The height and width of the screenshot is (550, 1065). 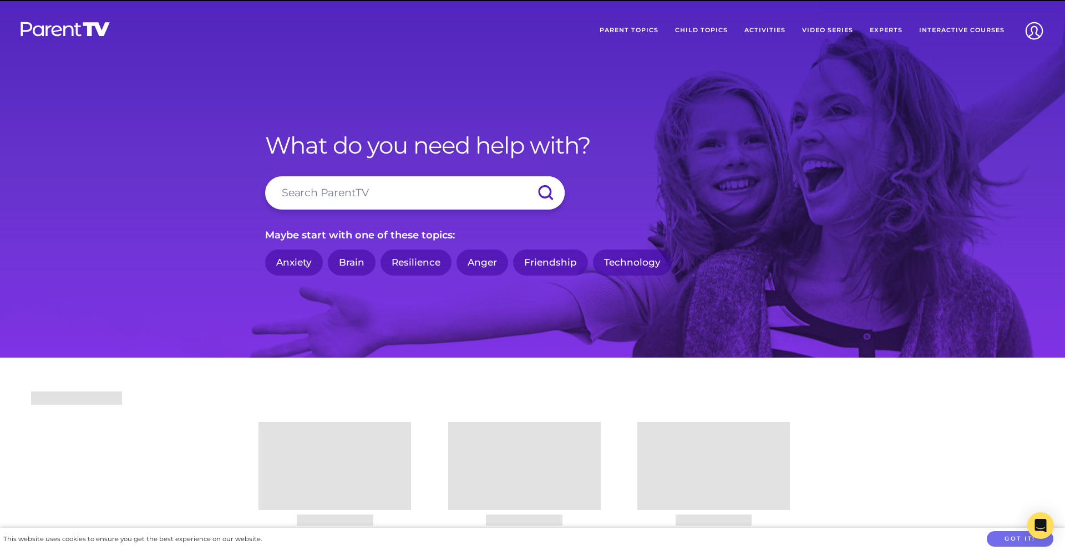 What do you see at coordinates (352, 262) in the screenshot?
I see `a: Brain` at bounding box center [352, 262].